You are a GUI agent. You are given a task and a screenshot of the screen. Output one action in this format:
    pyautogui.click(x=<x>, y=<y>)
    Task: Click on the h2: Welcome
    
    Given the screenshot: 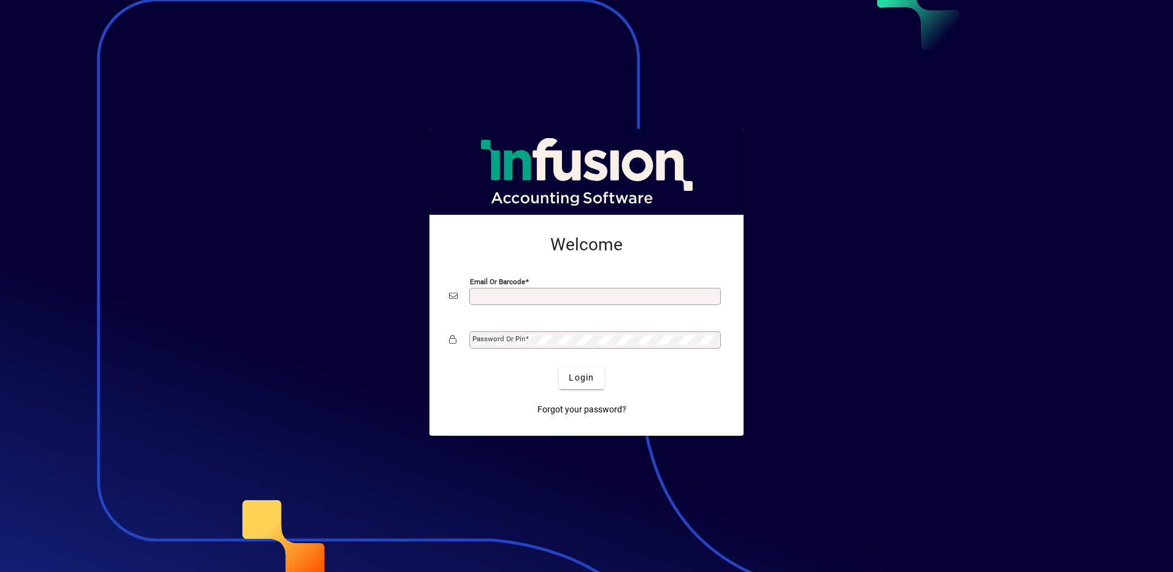 What is the action you would take?
    pyautogui.click(x=586, y=245)
    